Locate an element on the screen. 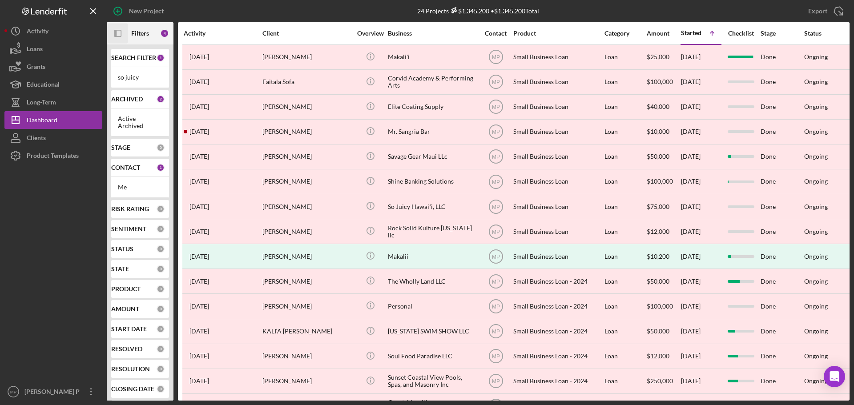  a: Dashboard is located at coordinates (53, 120).